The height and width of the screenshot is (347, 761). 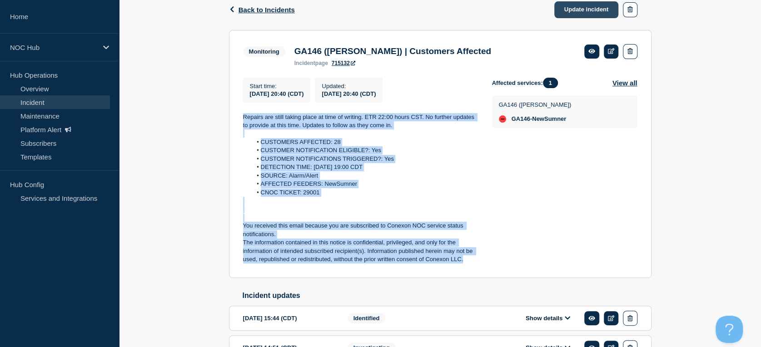 I want to click on p: The information contained in this notice is confidential, privileged, and only for the informatio..., so click(x=360, y=251).